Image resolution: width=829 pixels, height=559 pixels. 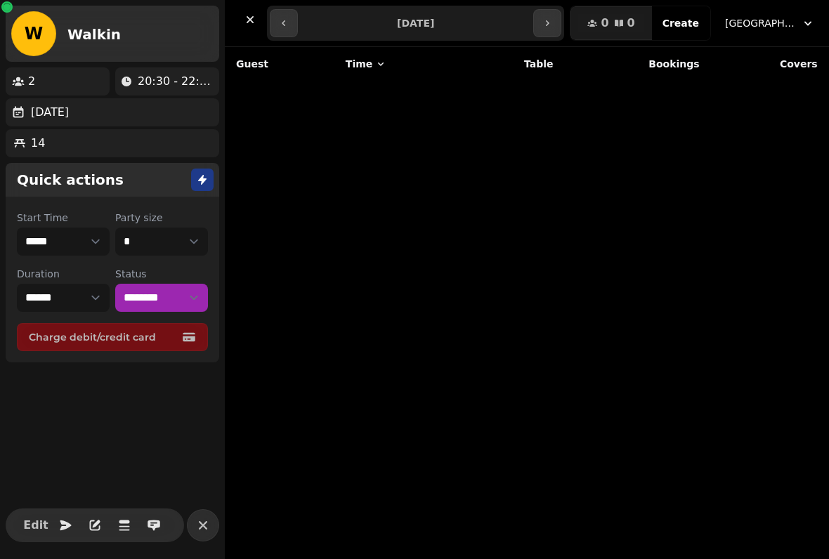 What do you see at coordinates (34, 34) in the screenshot?
I see `span: W` at bounding box center [34, 34].